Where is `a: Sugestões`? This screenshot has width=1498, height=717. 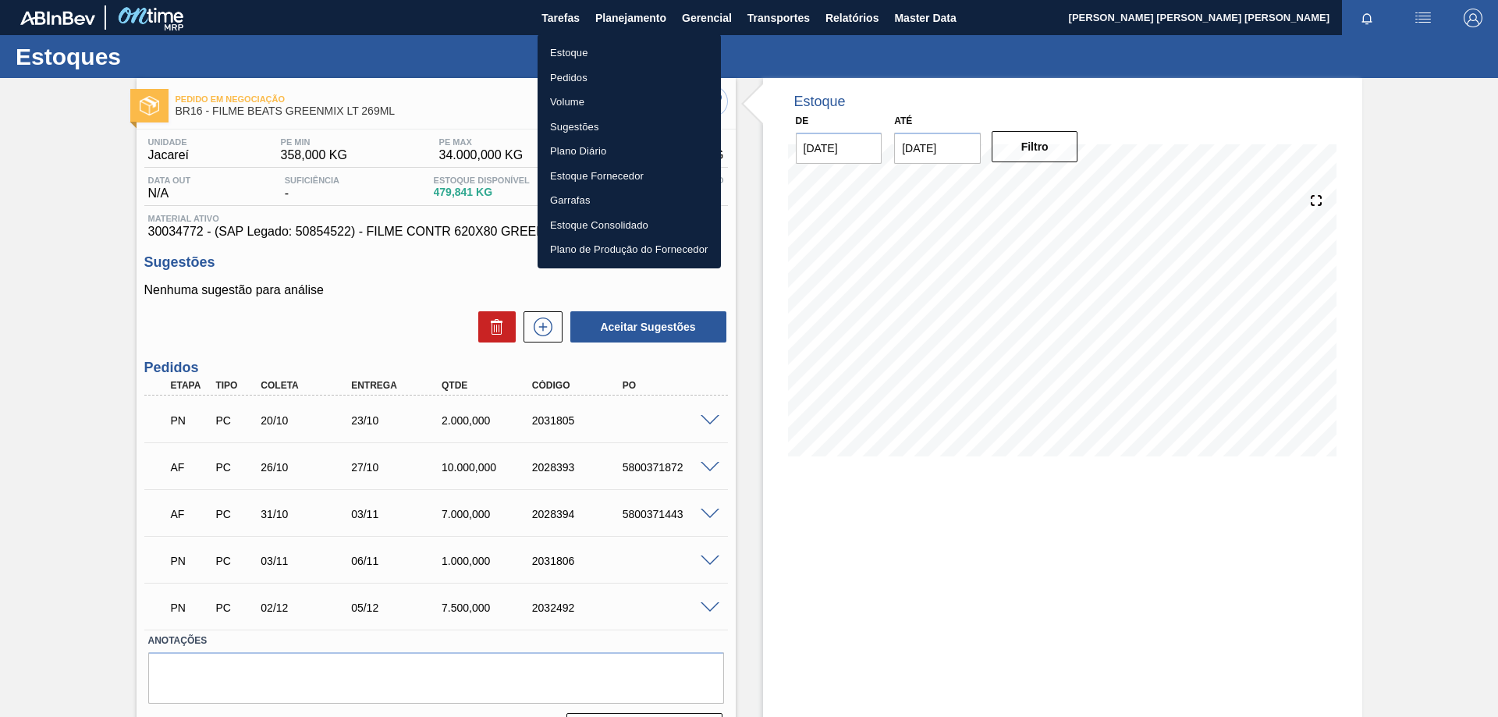
a: Sugestões is located at coordinates (629, 127).